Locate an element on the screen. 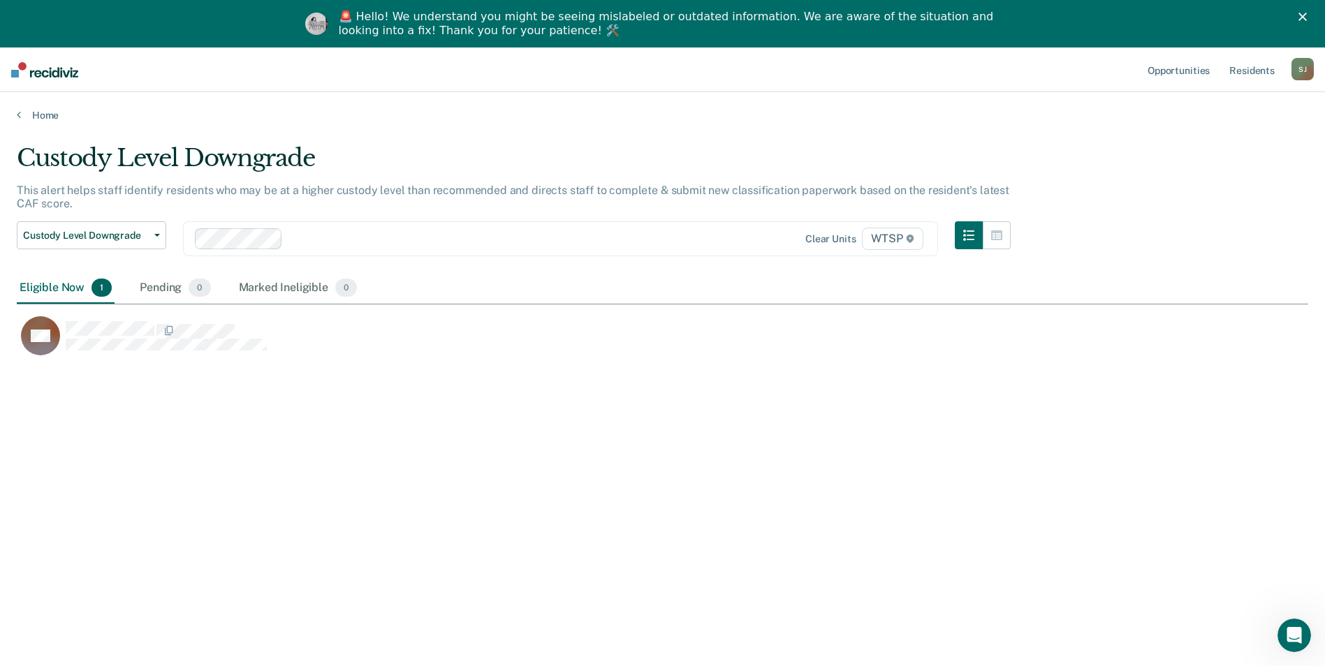 The width and height of the screenshot is (1325, 666). a: Home is located at coordinates (662, 115).